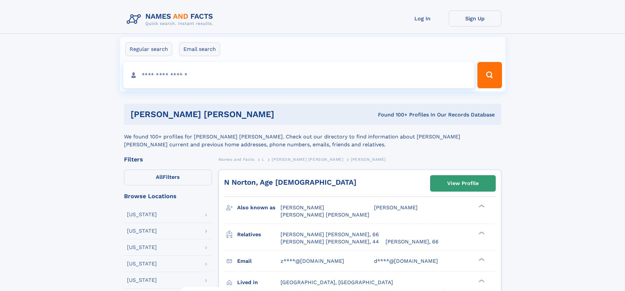  Describe the element at coordinates (263, 159) in the screenshot. I see `a: L` at that location.